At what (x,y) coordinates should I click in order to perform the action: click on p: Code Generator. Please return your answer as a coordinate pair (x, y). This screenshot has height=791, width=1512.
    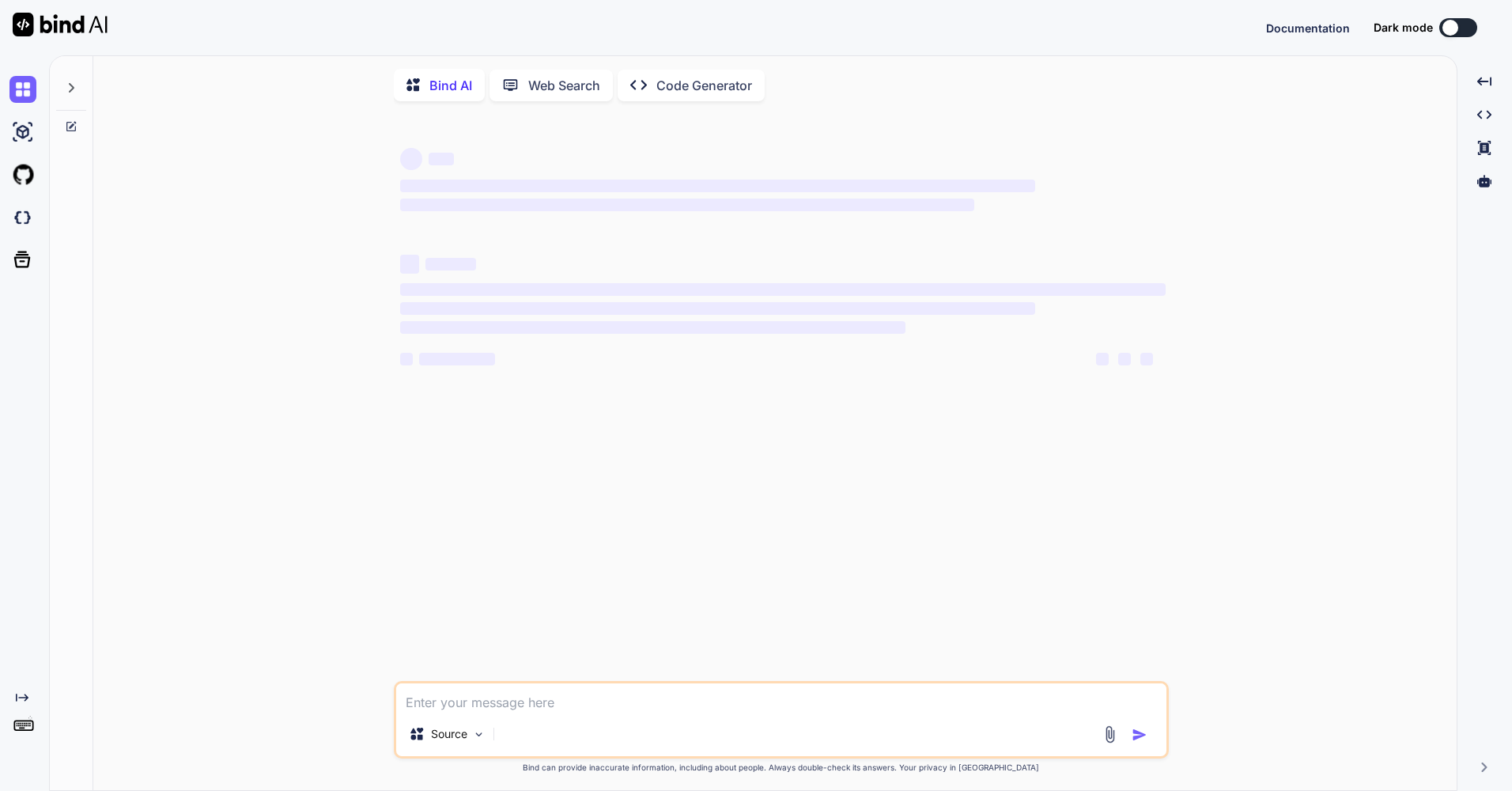
    Looking at the image, I should click on (703, 86).